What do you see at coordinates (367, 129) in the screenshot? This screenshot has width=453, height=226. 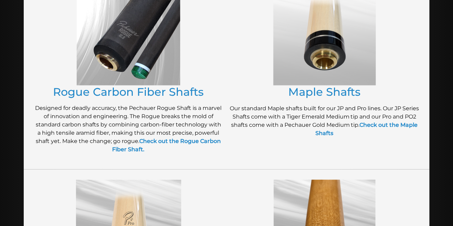 I see `a: Check out the Maple Shafts` at bounding box center [367, 129].